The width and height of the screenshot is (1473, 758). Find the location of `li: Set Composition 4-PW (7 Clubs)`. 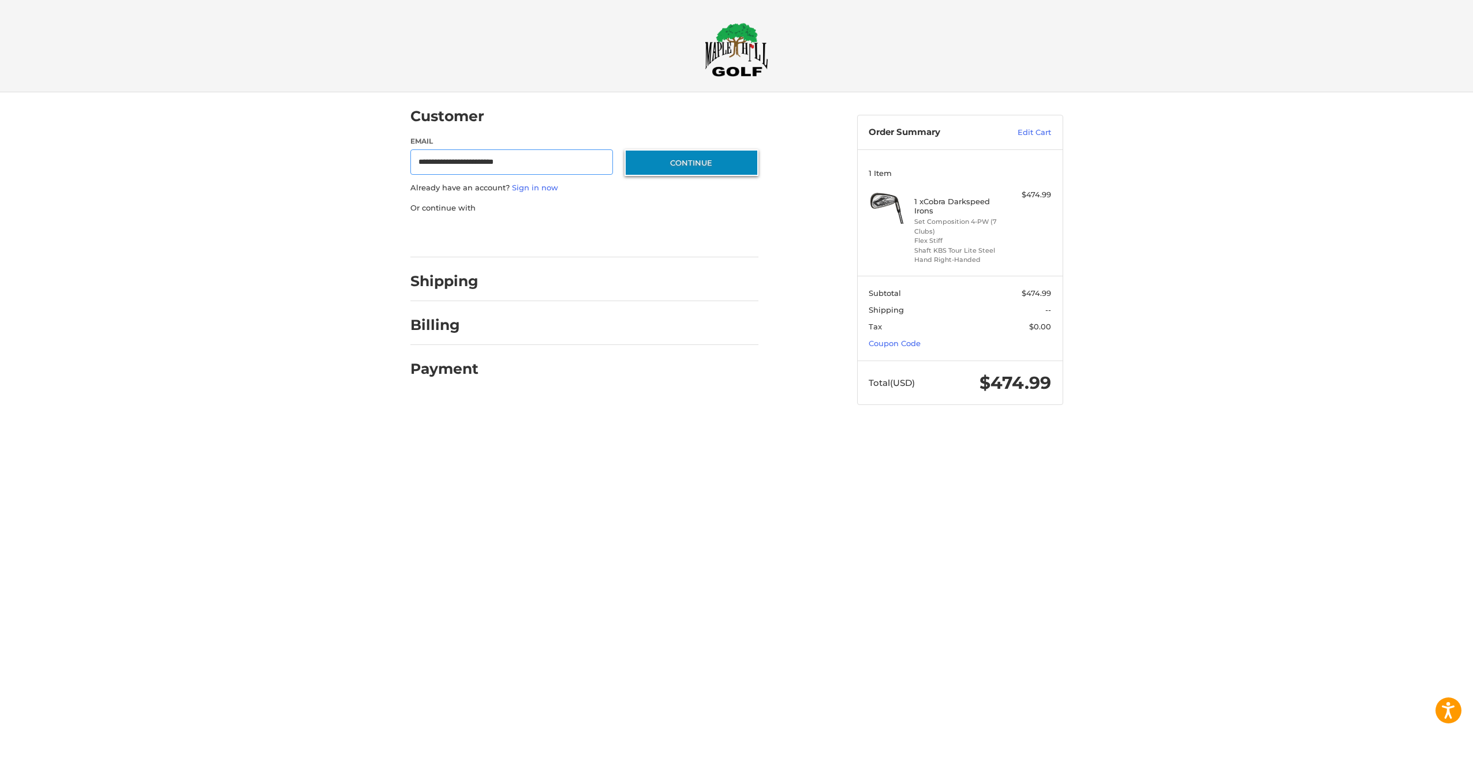

li: Set Composition 4-PW (7 Clubs) is located at coordinates (958, 226).